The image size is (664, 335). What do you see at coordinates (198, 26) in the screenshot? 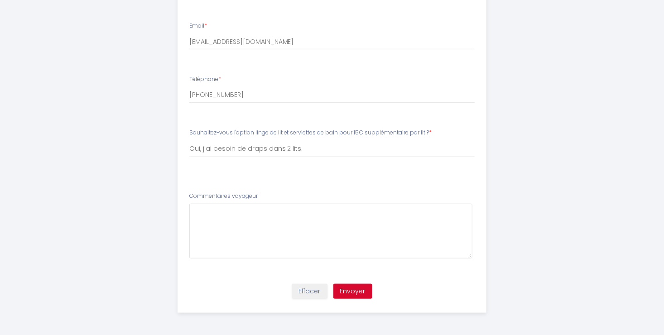
I see `label: Email` at bounding box center [198, 26].